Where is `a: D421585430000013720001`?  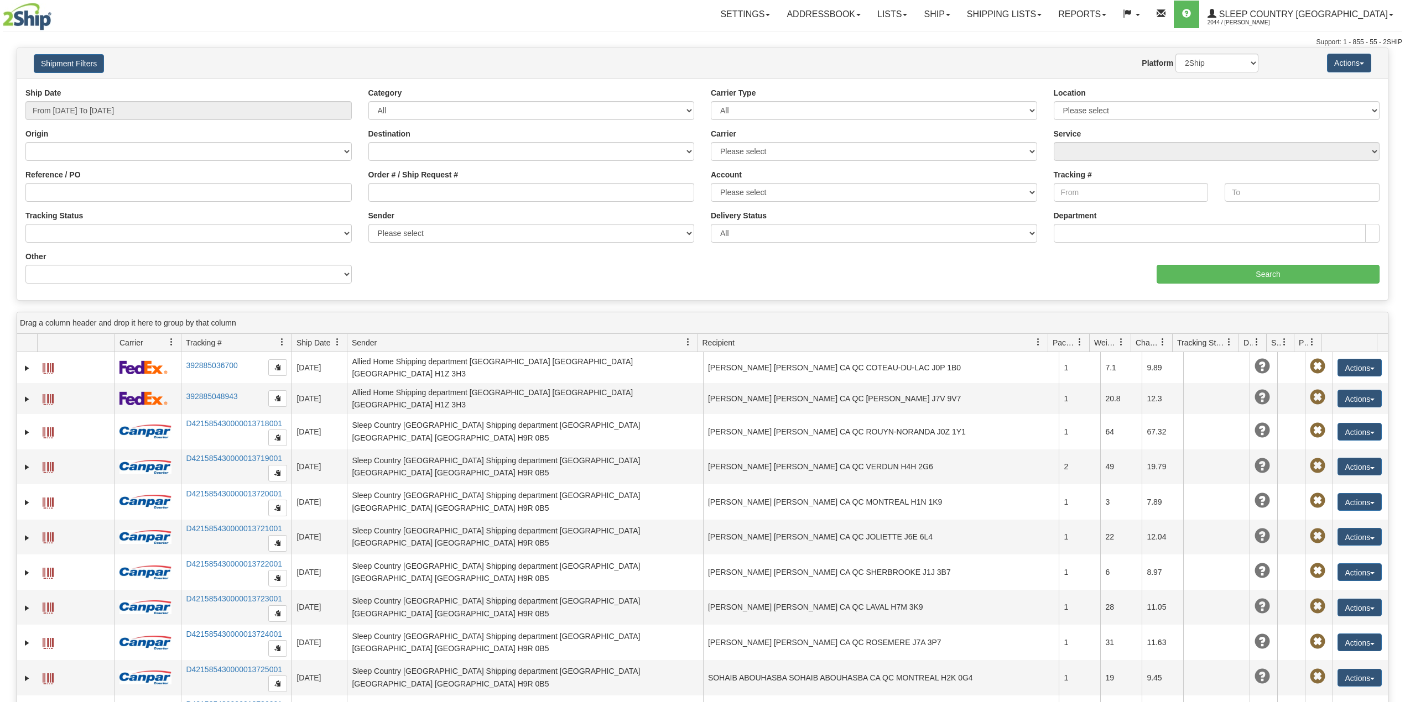
a: D421585430000013720001 is located at coordinates (234, 494).